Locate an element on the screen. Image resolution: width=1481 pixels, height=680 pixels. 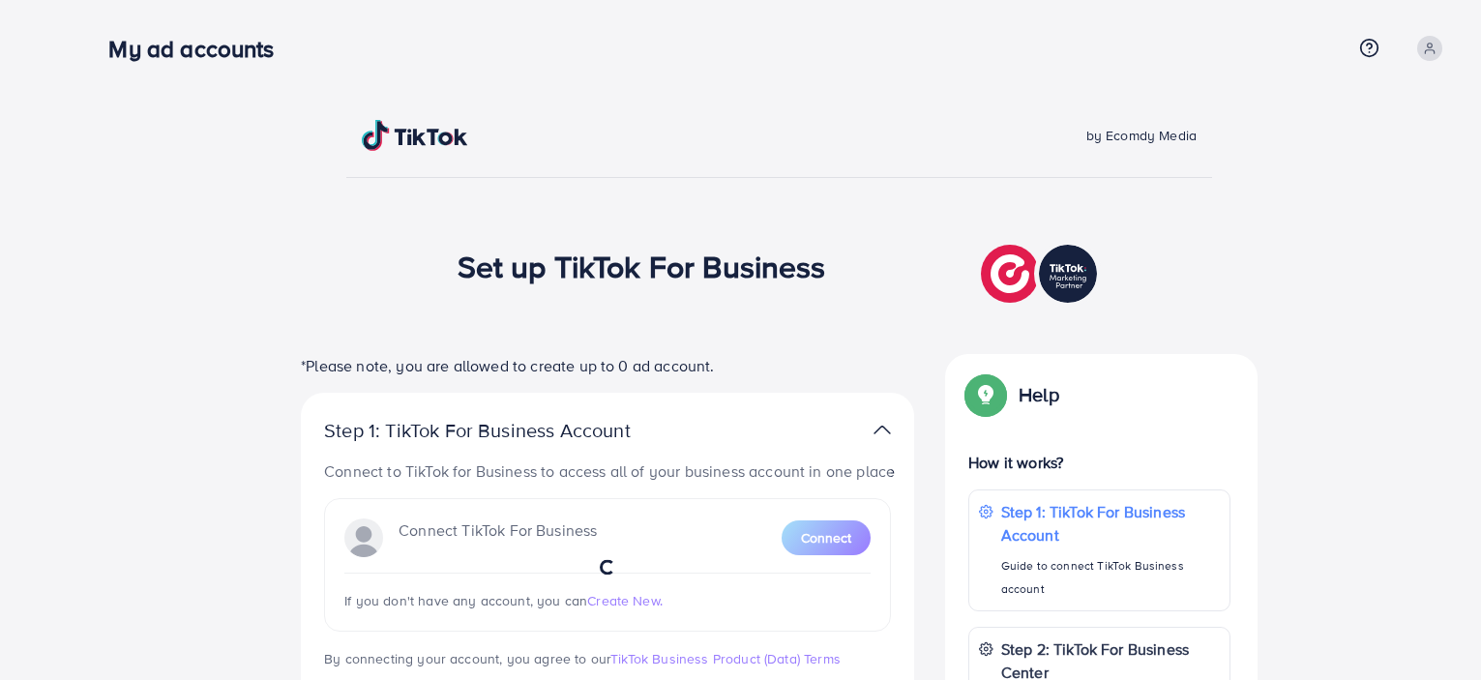
h3: My ad accounts is located at coordinates (198, 48).